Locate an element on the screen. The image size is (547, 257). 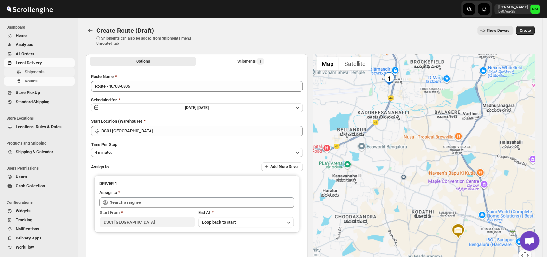
span: Standard Shipping is located at coordinates (32, 102).